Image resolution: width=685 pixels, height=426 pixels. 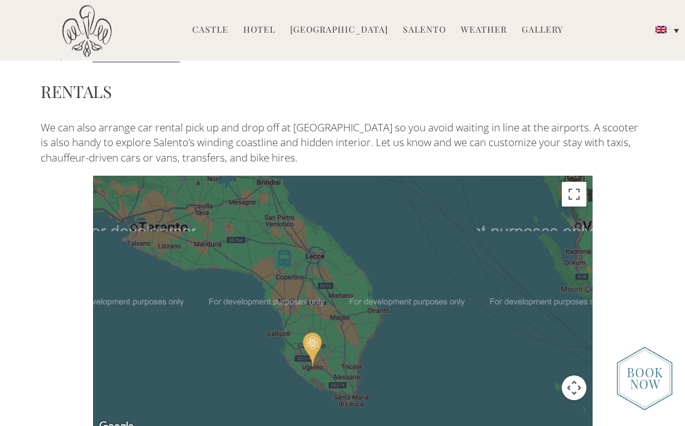 What do you see at coordinates (574, 387) in the screenshot?
I see `button: Map camera controls` at bounding box center [574, 387].